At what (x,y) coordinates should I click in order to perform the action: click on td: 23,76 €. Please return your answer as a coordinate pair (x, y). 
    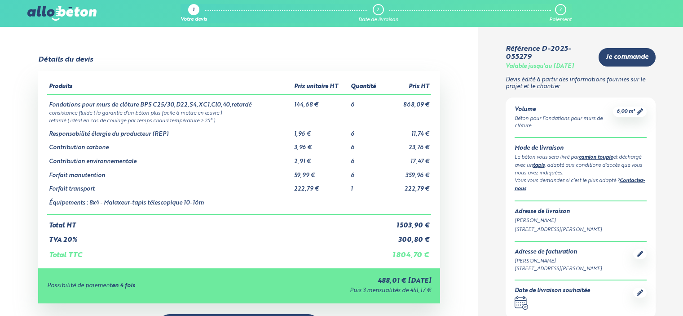
    Looking at the image, I should click on (407, 144).